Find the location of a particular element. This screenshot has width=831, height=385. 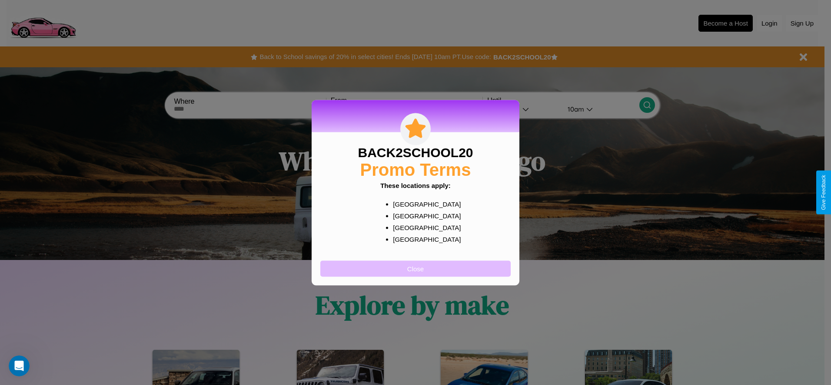

h3: BACK2SCHOOL20 is located at coordinates (415, 153).